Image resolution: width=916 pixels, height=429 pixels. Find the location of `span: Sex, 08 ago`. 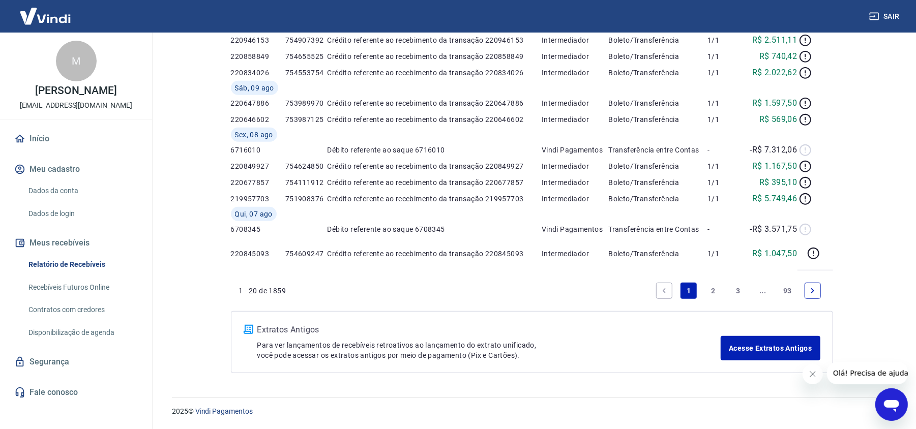

span: Sex, 08 ago is located at coordinates (254, 135).